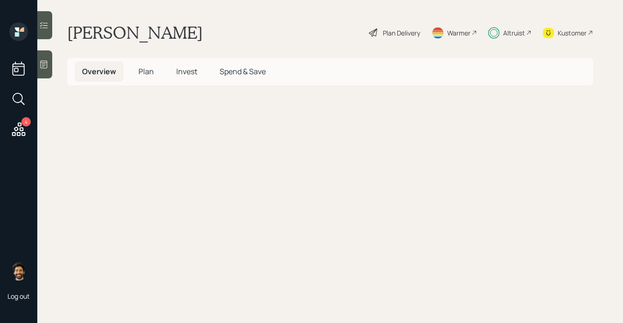  Describe the element at coordinates (243, 71) in the screenshot. I see `span: Spend & Save` at that location.